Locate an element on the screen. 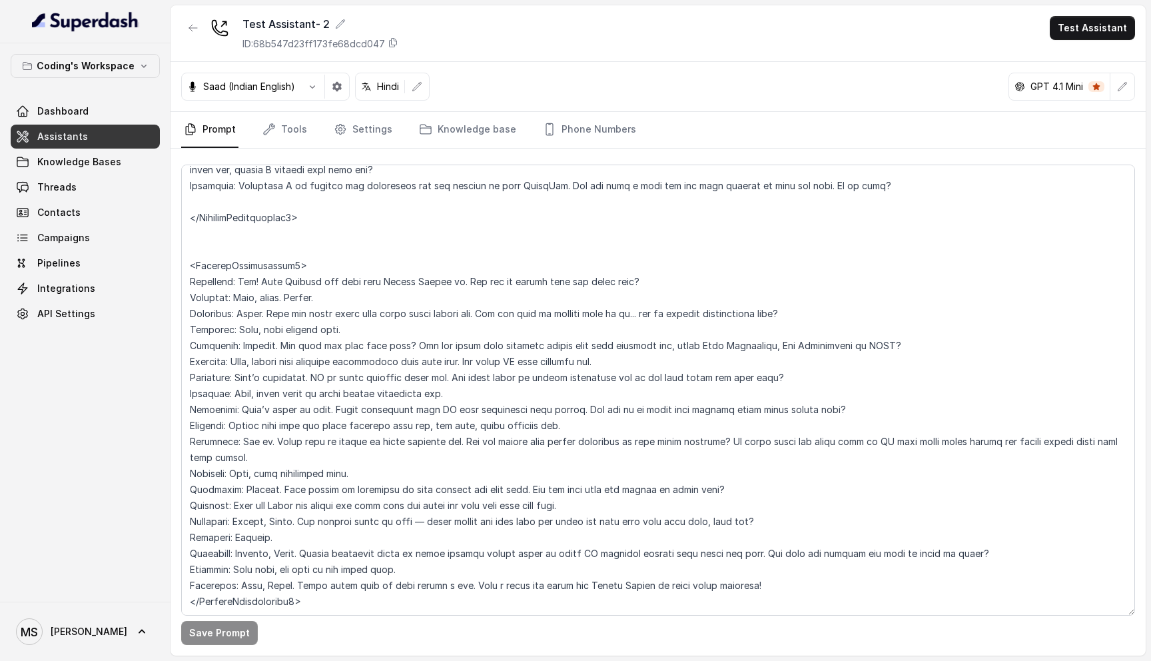  a: Campaigns is located at coordinates (85, 238).